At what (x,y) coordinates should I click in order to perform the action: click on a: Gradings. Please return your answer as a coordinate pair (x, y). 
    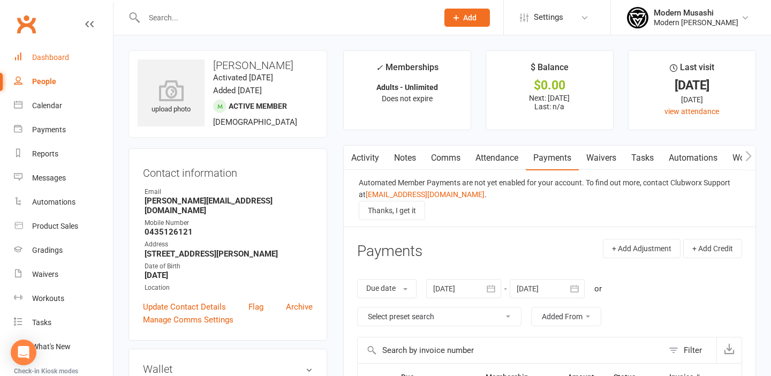
    Looking at the image, I should click on (63, 250).